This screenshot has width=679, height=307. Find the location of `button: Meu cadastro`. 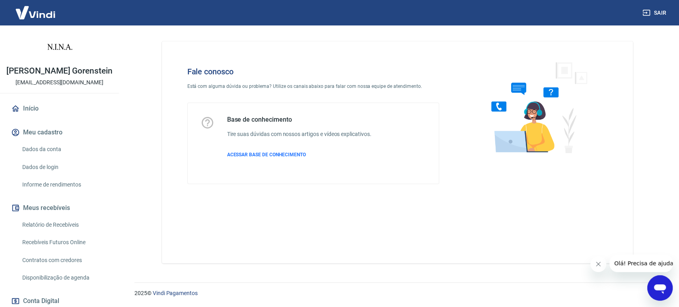

button: Meu cadastro is located at coordinates (59, 132).